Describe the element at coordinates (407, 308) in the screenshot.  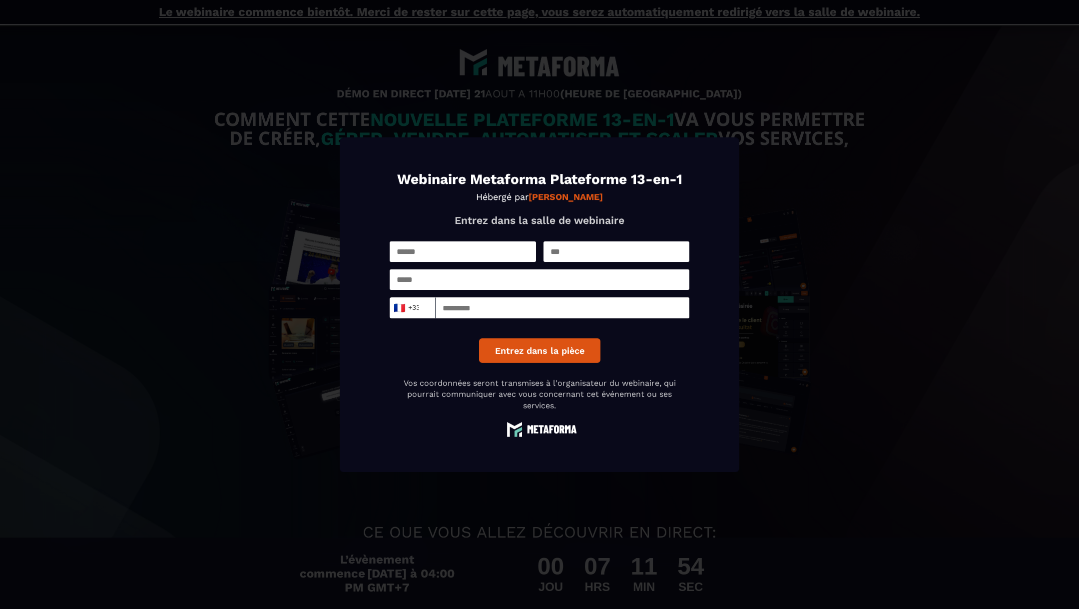
I see `span: +33` at that location.